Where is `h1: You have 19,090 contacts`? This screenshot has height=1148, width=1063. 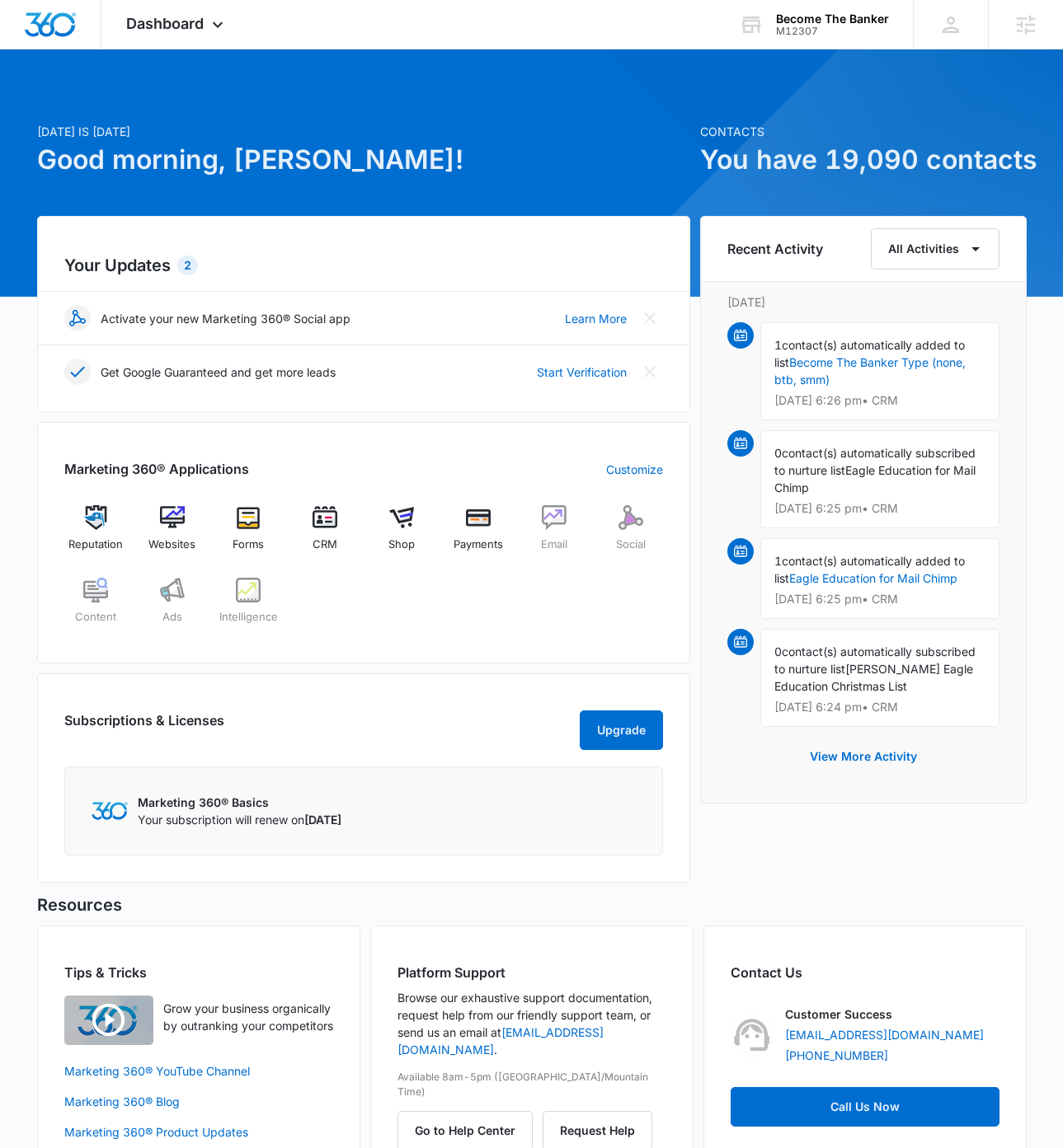 h1: You have 19,090 contacts is located at coordinates (864, 160).